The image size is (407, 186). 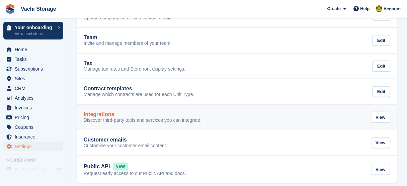 I want to click on p: Discover third-party tools and services you can integrate., so click(x=143, y=120).